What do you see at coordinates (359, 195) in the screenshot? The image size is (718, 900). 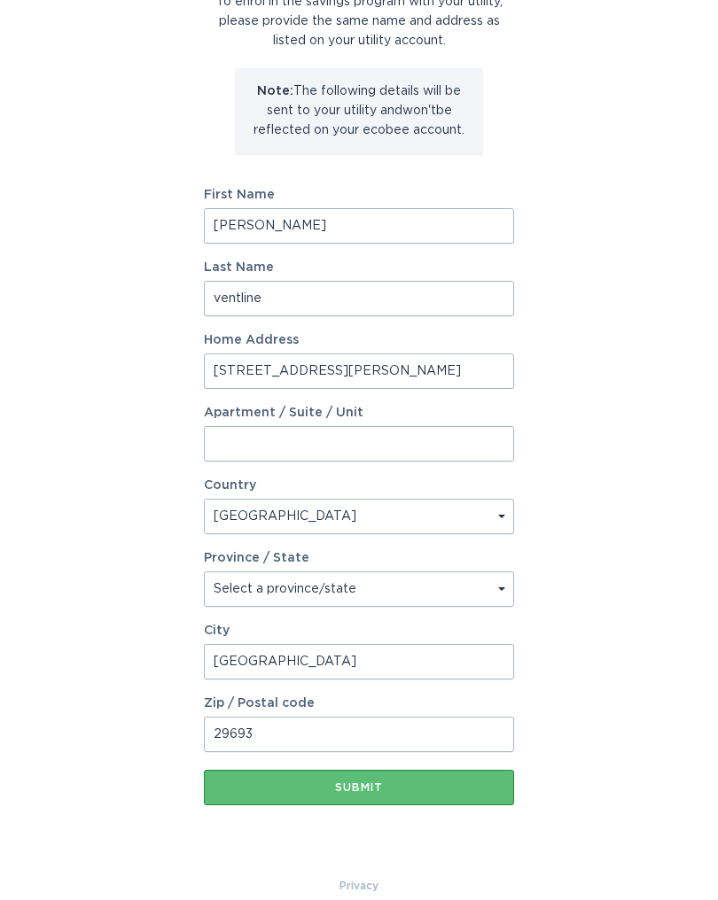 I see `label: First Name` at bounding box center [359, 195].